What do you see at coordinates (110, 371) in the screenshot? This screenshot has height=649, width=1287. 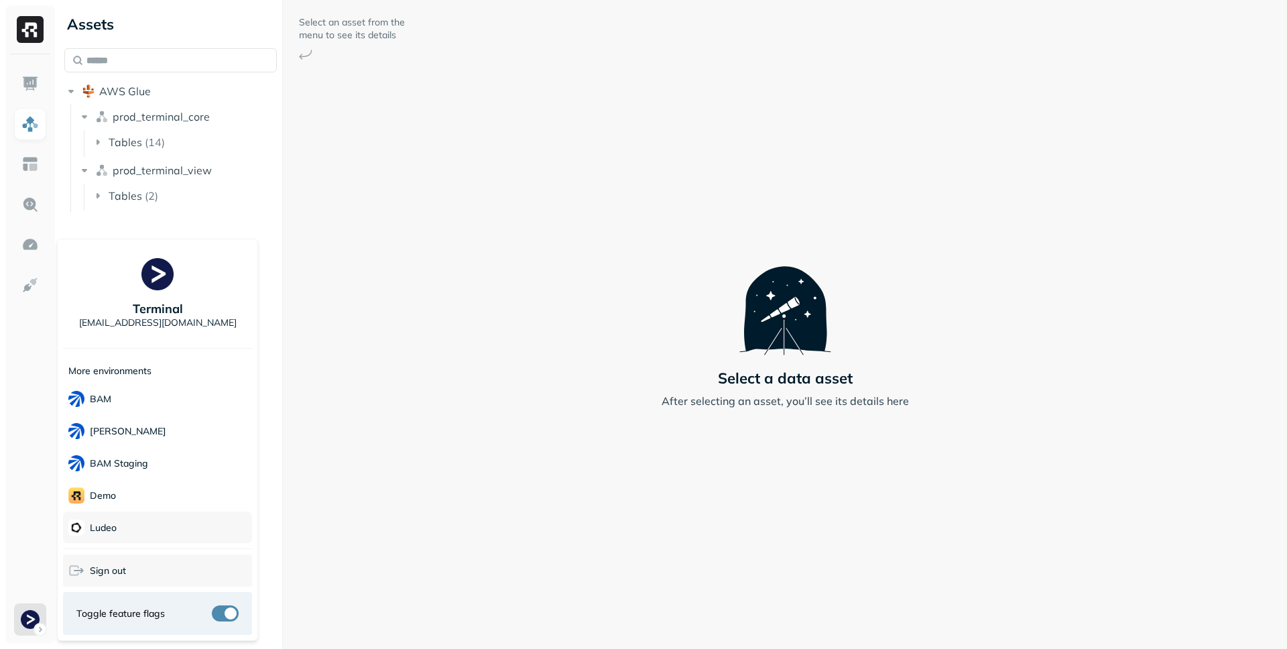 I see `p: More environments` at bounding box center [110, 371].